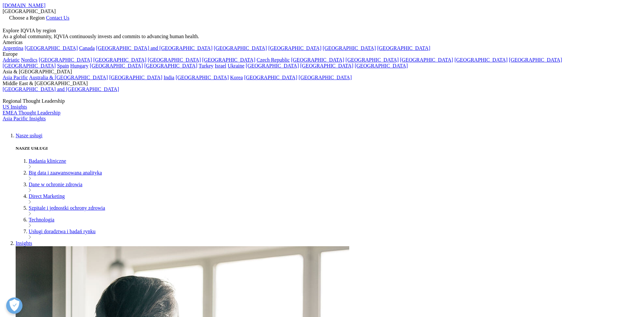  What do you see at coordinates (13, 48) in the screenshot?
I see `a: Argentina` at bounding box center [13, 48].